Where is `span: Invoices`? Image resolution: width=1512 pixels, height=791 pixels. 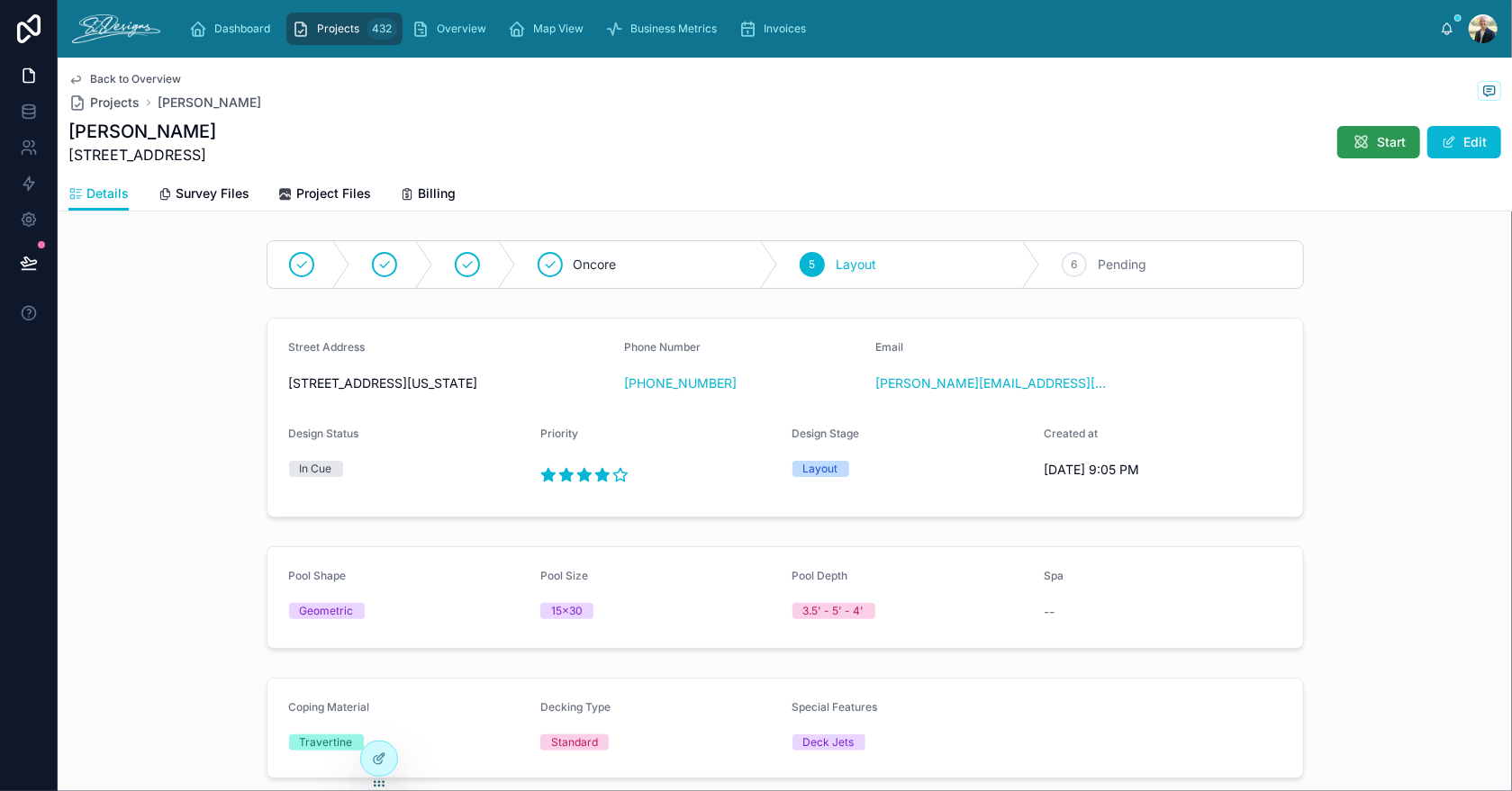 span: Invoices is located at coordinates (784, 29).